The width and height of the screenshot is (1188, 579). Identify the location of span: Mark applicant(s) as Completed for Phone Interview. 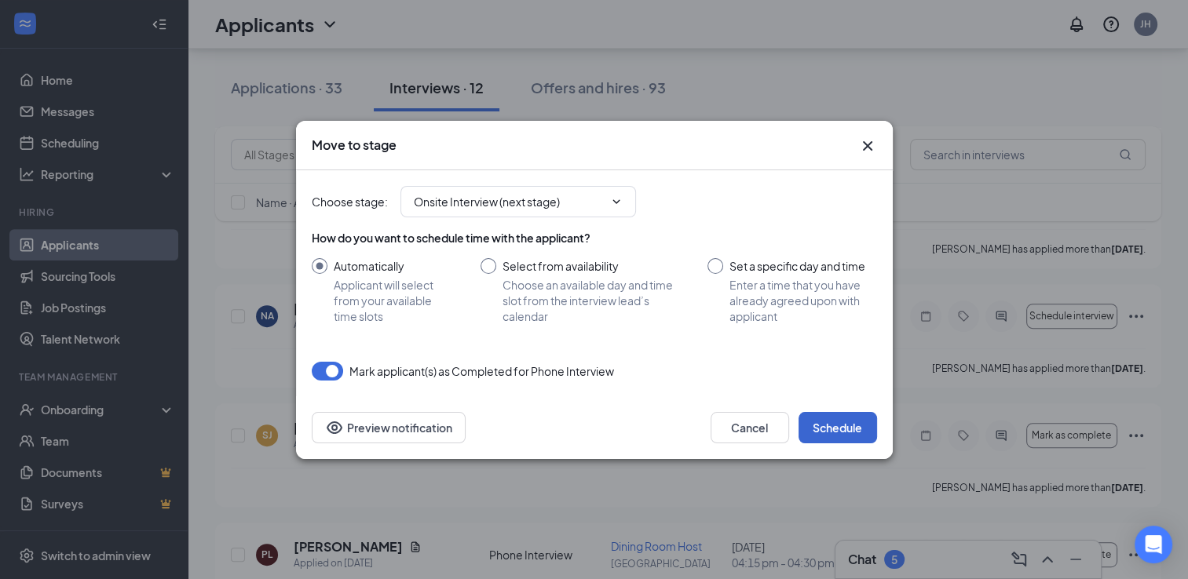
(481, 371).